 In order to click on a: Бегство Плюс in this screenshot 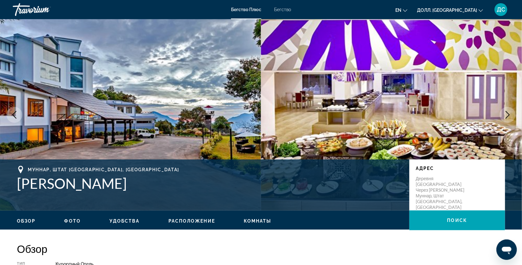, I will do `click(246, 10)`.